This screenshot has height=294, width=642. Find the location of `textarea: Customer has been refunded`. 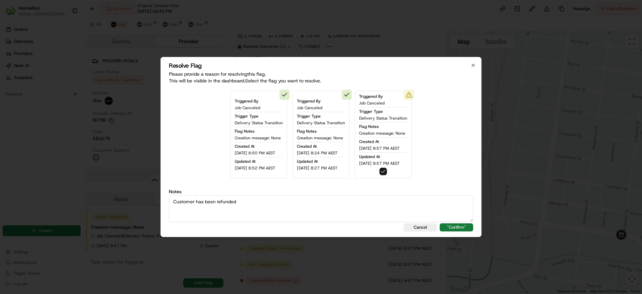

textarea: Customer has been refunded is located at coordinates (321, 208).